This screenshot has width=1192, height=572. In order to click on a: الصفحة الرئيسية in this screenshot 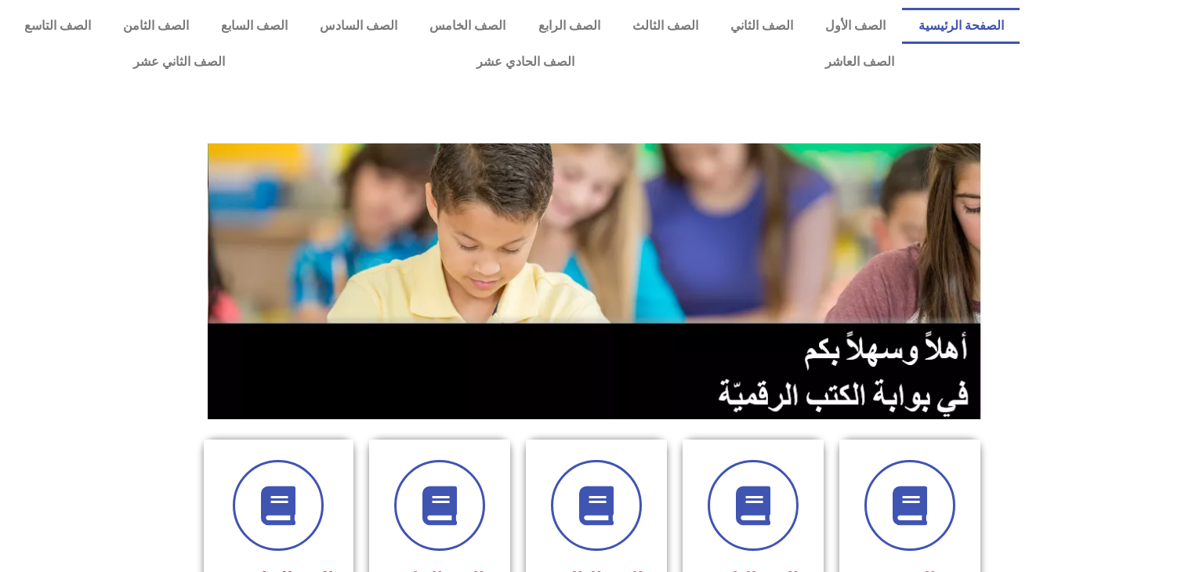, I will do `click(961, 26)`.